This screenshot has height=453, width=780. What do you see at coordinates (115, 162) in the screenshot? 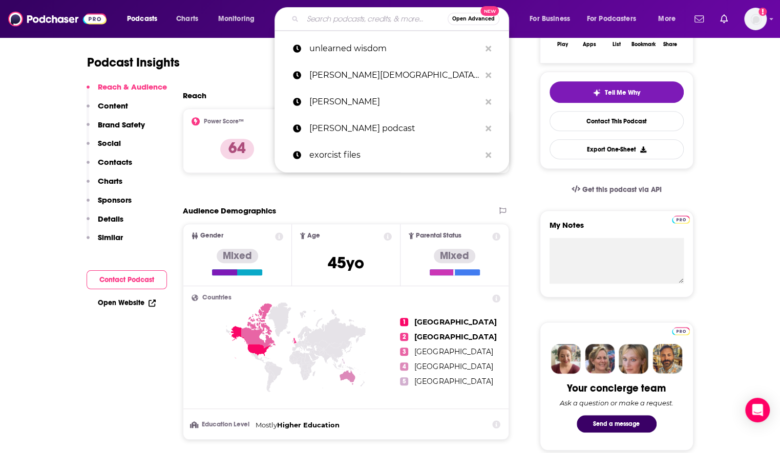
I see `p: Contacts` at bounding box center [115, 162].